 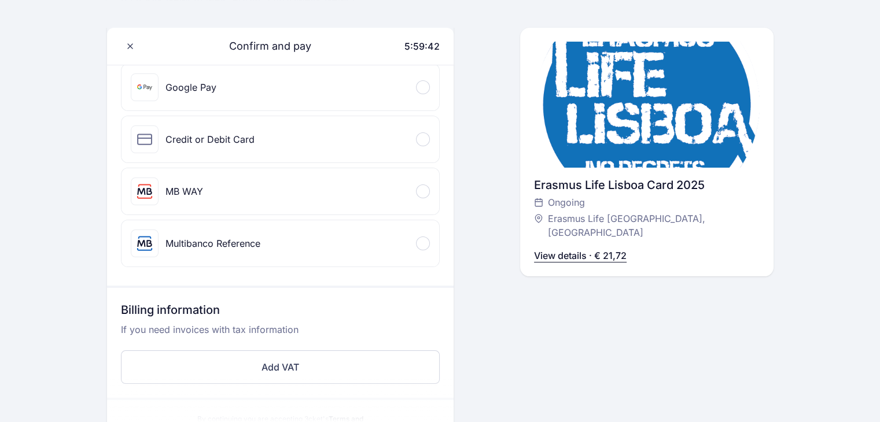 What do you see at coordinates (263, 46) in the screenshot?
I see `span: Confirm and pay` at bounding box center [263, 46].